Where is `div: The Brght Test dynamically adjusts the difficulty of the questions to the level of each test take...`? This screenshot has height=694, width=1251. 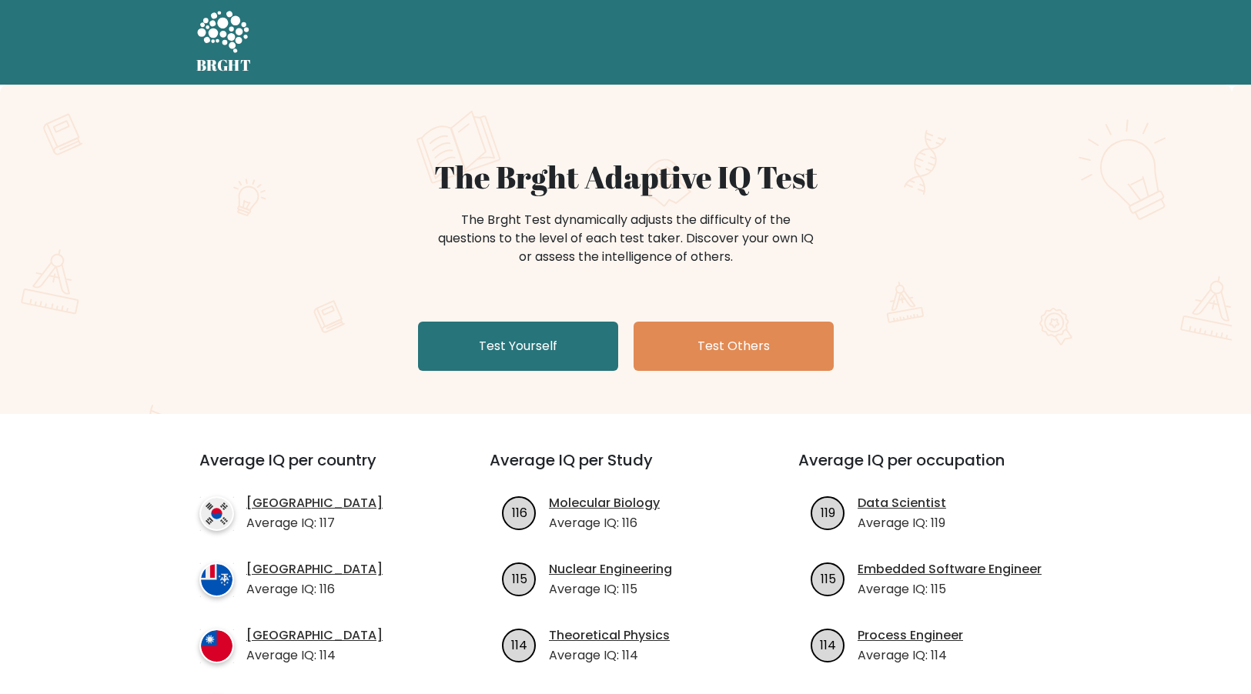 div: The Brght Test dynamically adjusts the difficulty of the questions to the level of each test take... is located at coordinates (626, 239).